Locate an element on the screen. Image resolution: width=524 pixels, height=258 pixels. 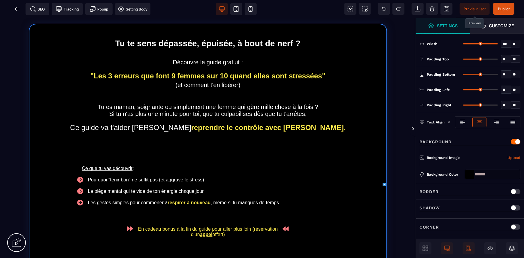
img: loading is located at coordinates (449, 122).